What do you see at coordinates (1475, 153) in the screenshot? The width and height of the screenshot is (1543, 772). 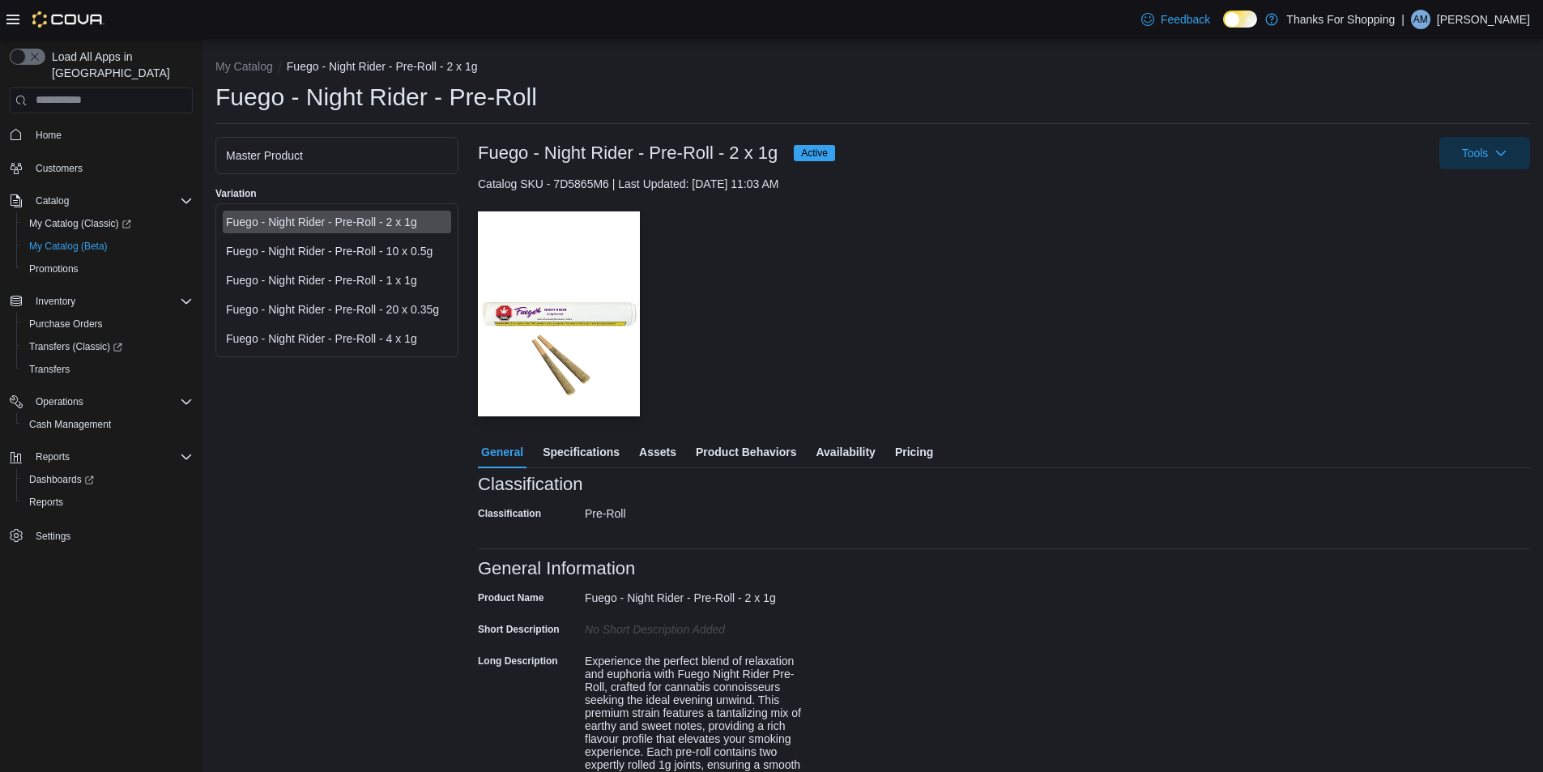 I see `span: Tools` at bounding box center [1475, 153].